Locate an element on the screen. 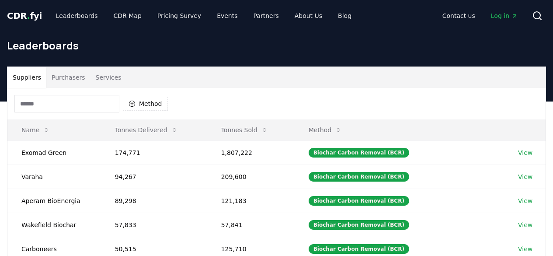 The height and width of the screenshot is (256, 553). button: Name is located at coordinates (35, 130).